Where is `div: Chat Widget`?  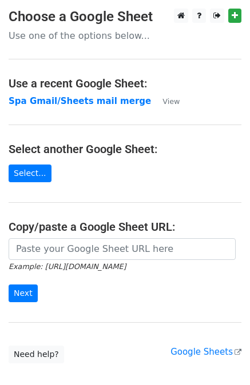 div: Chat Widget is located at coordinates (221, 358).